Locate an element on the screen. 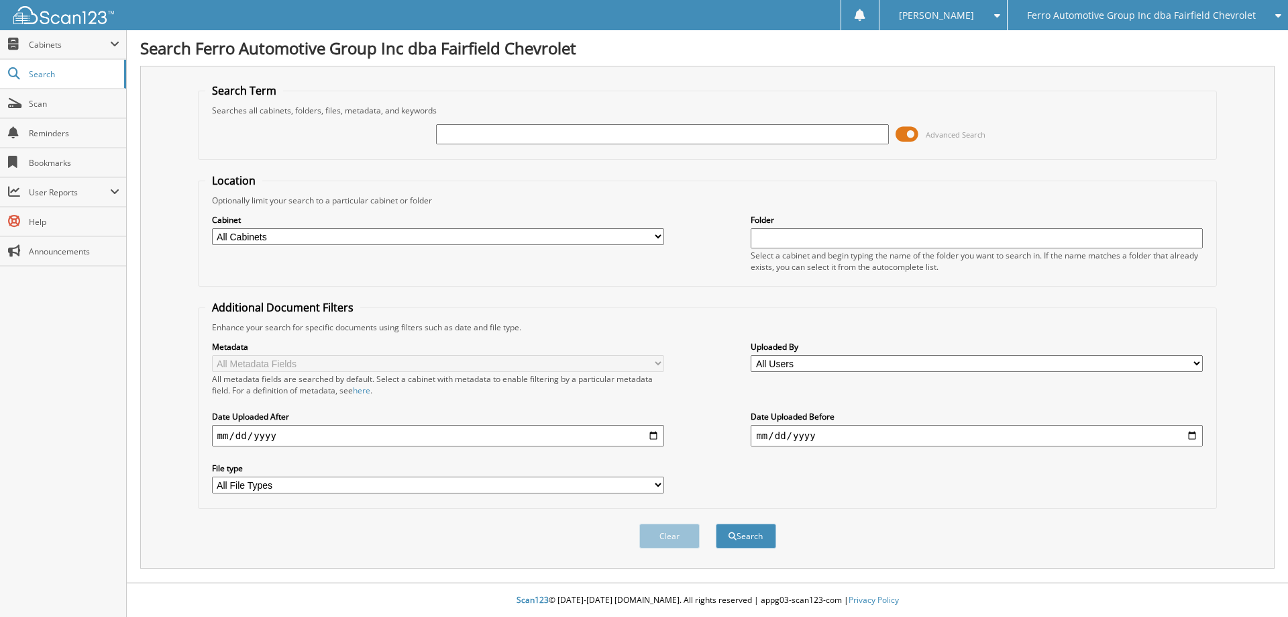 This screenshot has height=617, width=1288. span: Reminders is located at coordinates (74, 133).